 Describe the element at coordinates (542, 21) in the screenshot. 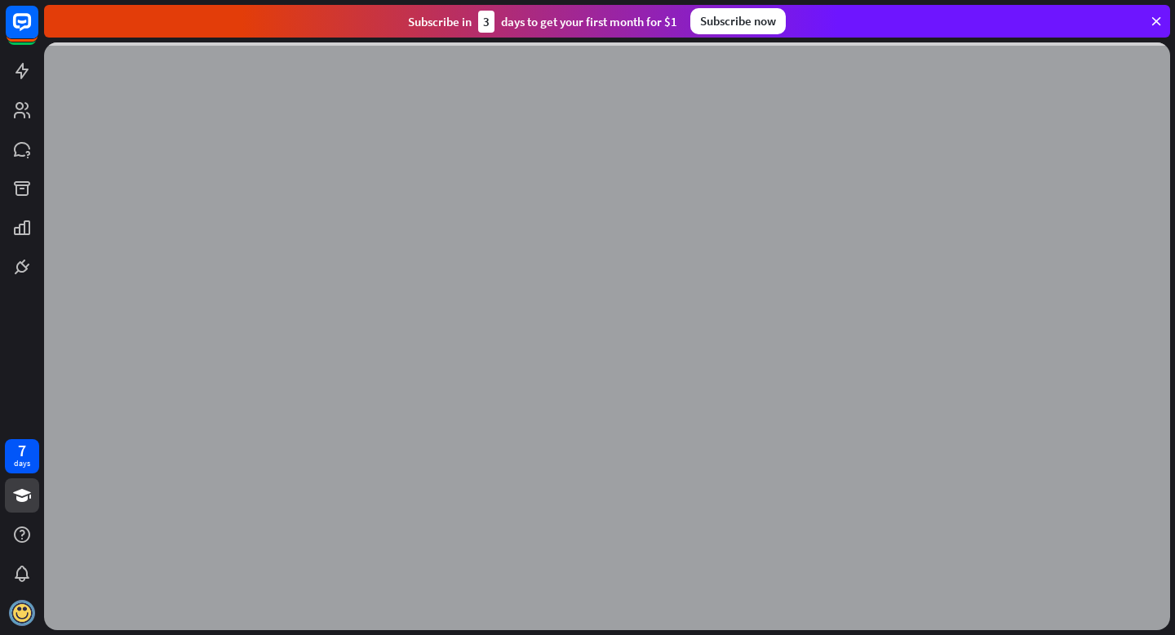

I see `div: Subscribe in days to get your first month for $1` at that location.